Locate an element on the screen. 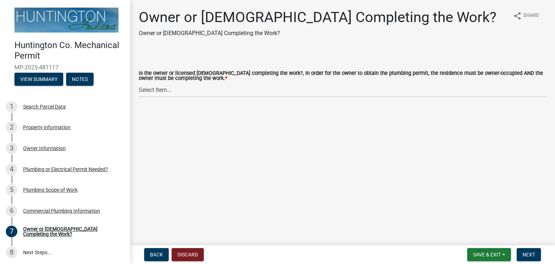 The height and width of the screenshot is (264, 555). div: 2 is located at coordinates (12, 127).